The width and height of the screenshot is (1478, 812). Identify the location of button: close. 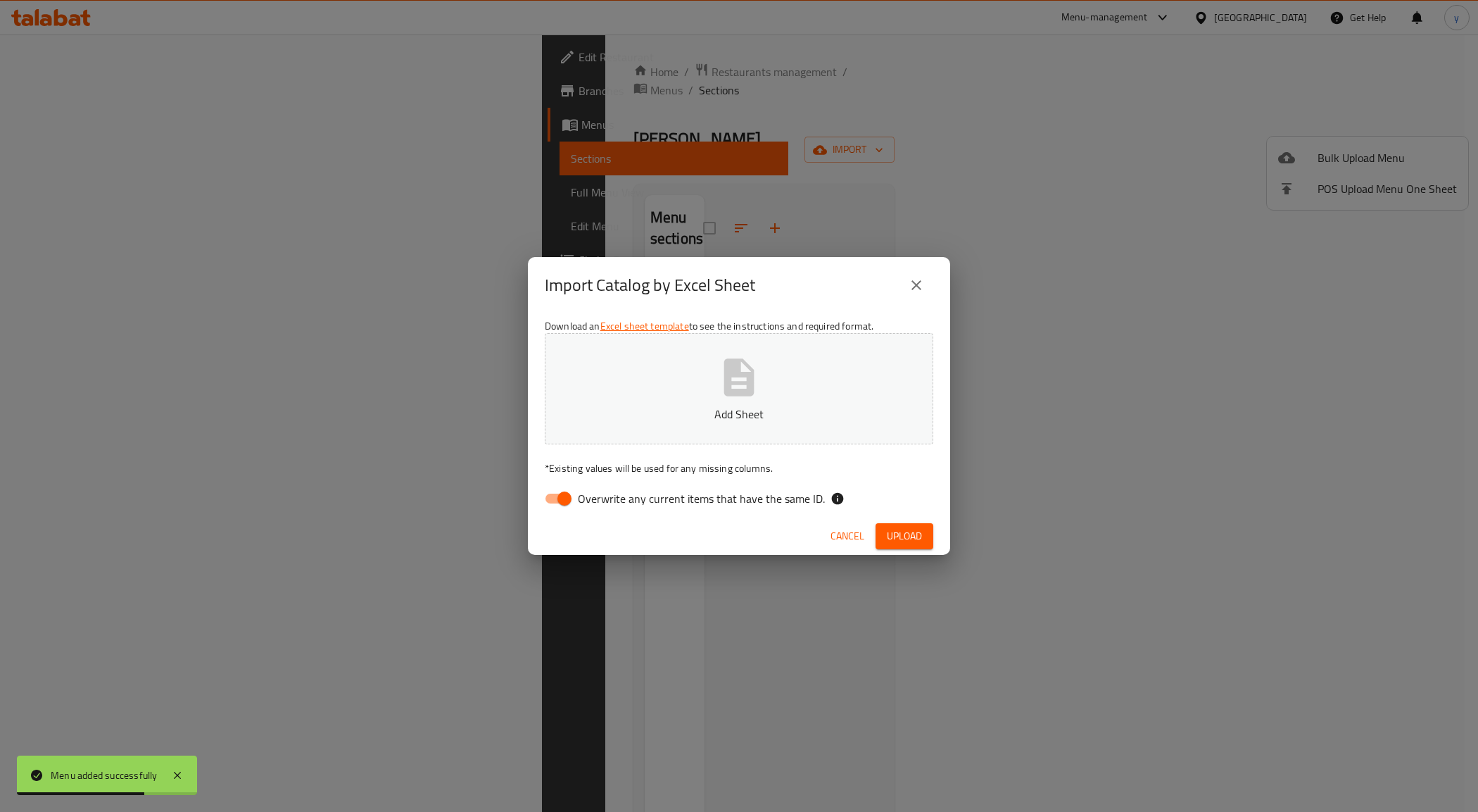
(916, 285).